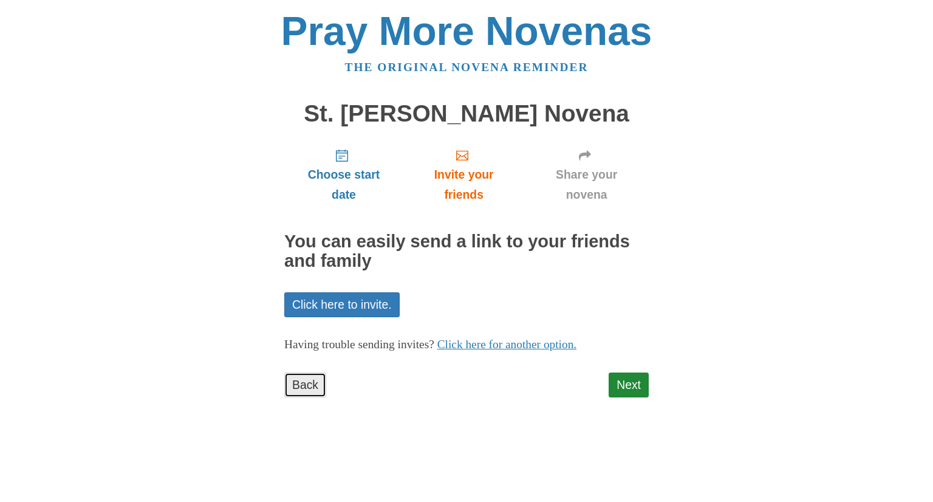 This screenshot has width=933, height=502. Describe the element at coordinates (507, 344) in the screenshot. I see `a: Click here for another option.` at that location.